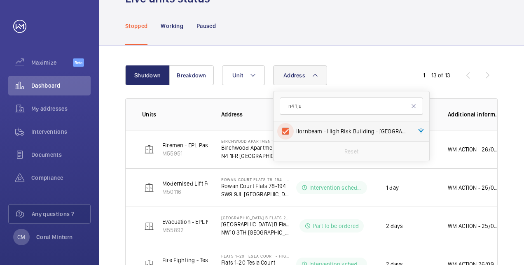 The image size is (524, 265). I want to click on div: 1 – 13 of 13, so click(437, 75).